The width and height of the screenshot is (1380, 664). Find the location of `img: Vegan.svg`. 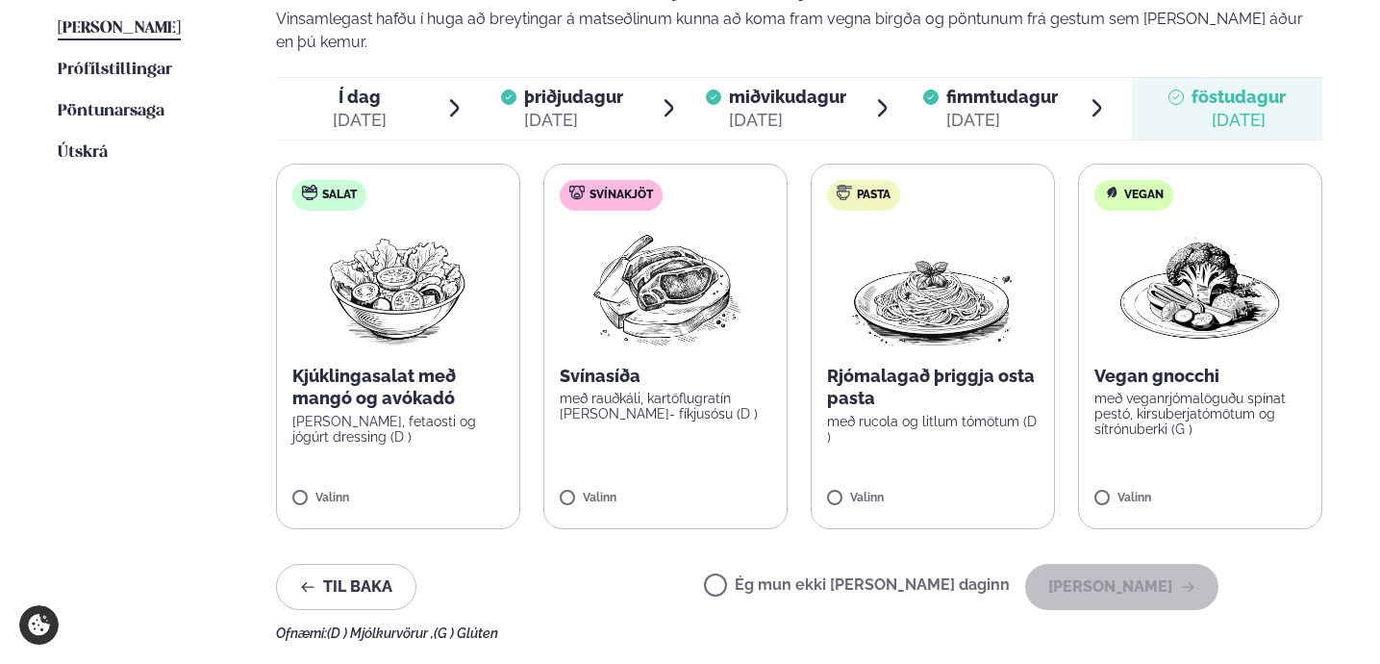

img: Vegan.svg is located at coordinates (1112, 192).